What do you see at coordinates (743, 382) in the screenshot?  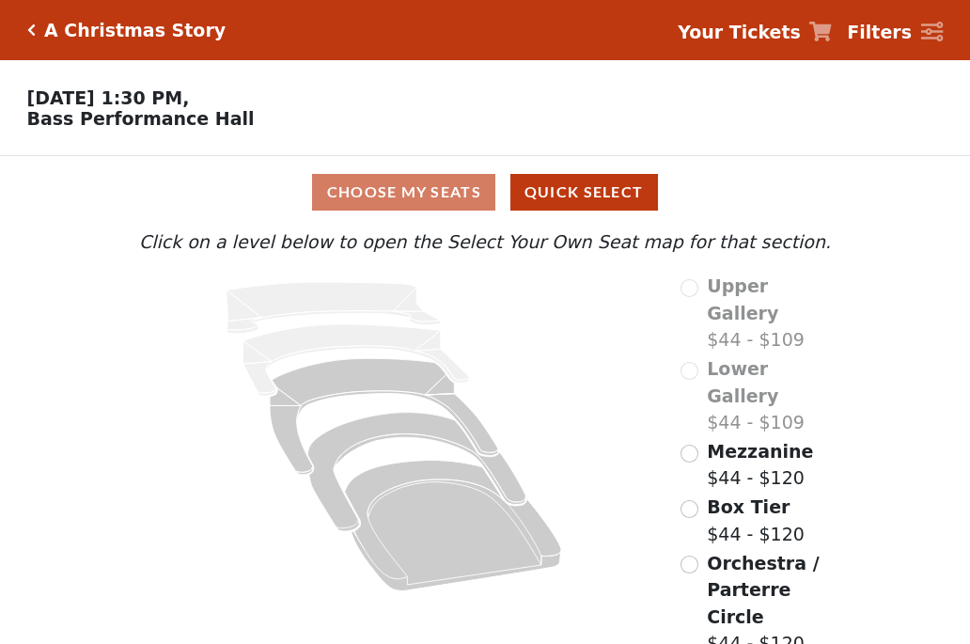 I see `span: Lower Gallery` at bounding box center [743, 382].